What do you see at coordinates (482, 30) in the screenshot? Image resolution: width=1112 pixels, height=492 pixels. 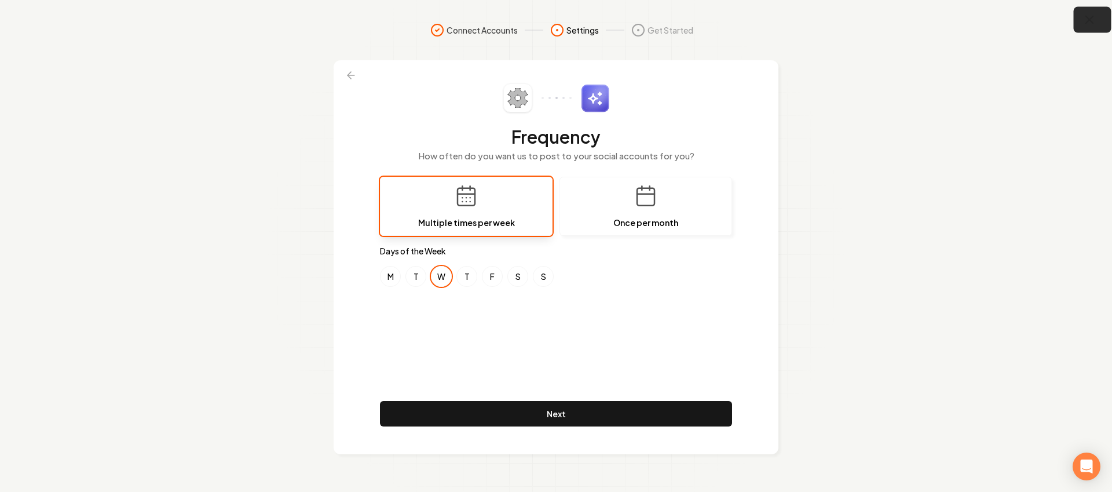 I see `span: Connect Accounts` at bounding box center [482, 30].